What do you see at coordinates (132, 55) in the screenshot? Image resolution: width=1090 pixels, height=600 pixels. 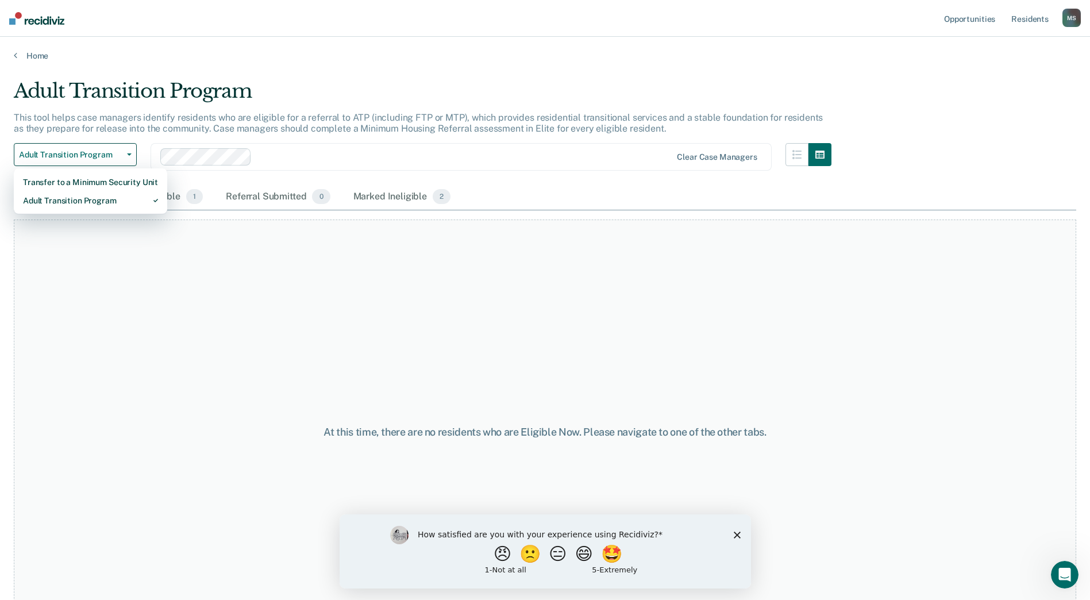 I see `div: 1 - Not at all` at bounding box center [132, 55].